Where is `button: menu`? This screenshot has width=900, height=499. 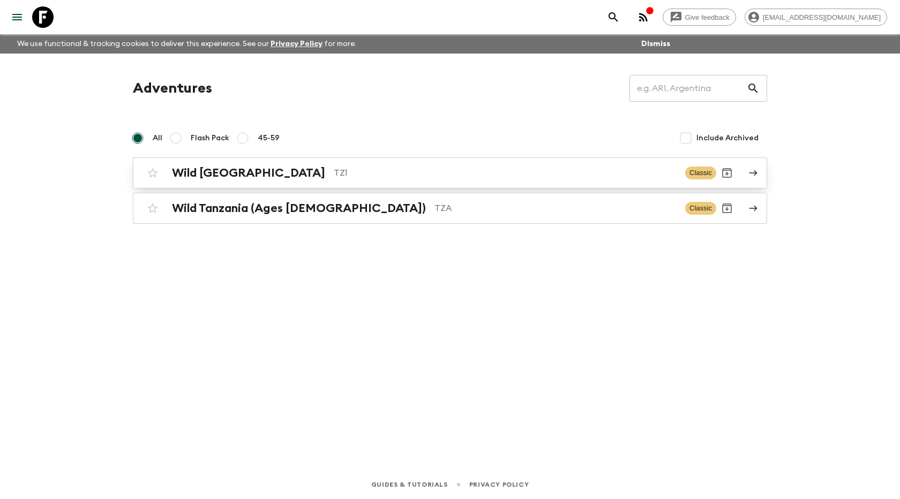
button: menu is located at coordinates (17, 17).